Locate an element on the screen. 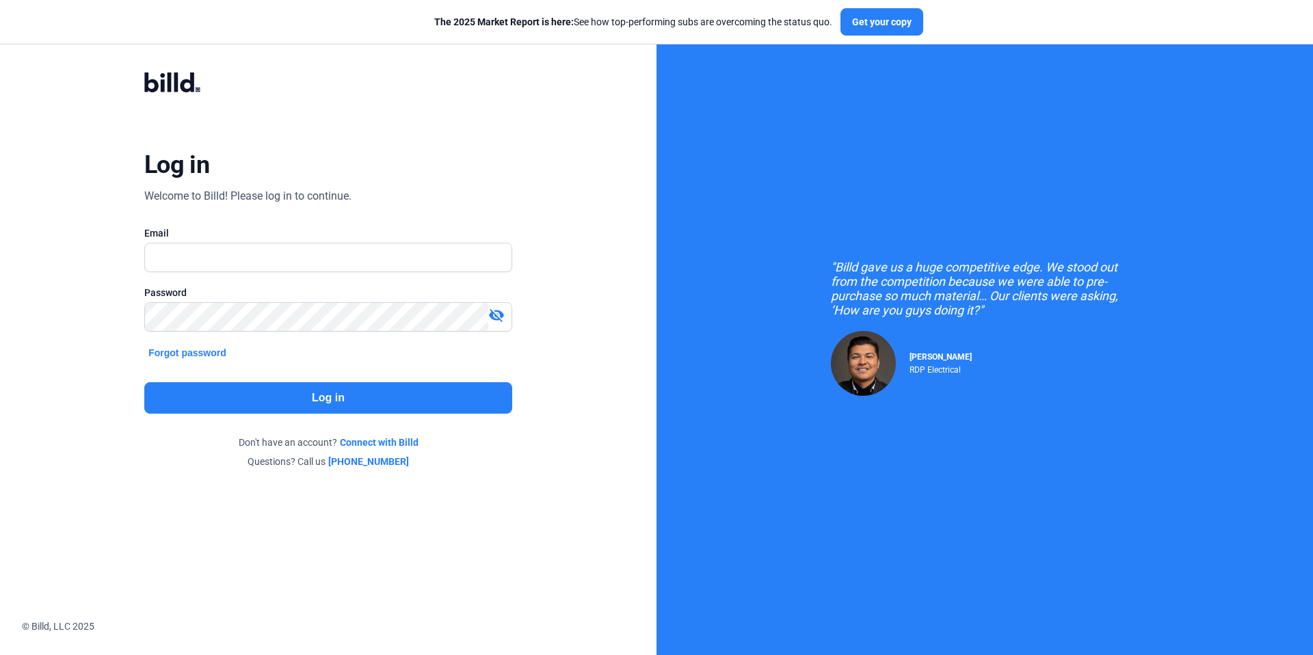 The image size is (1313, 655). div: RDP Electrical is located at coordinates (940, 368).